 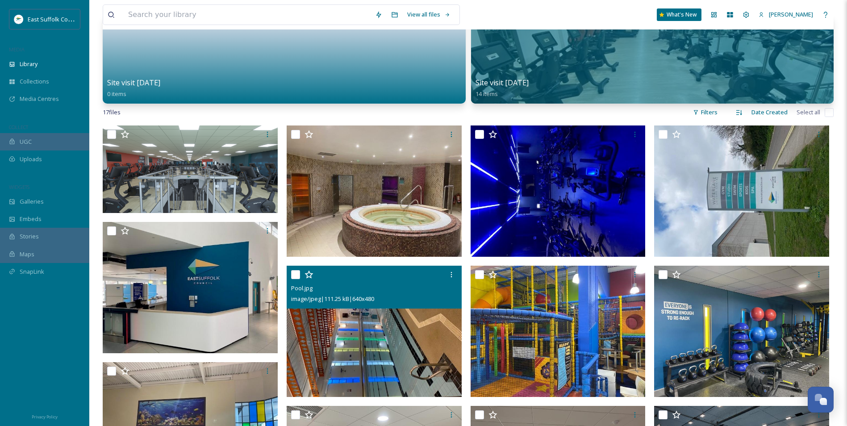 I want to click on div: View all files, so click(x=429, y=14).